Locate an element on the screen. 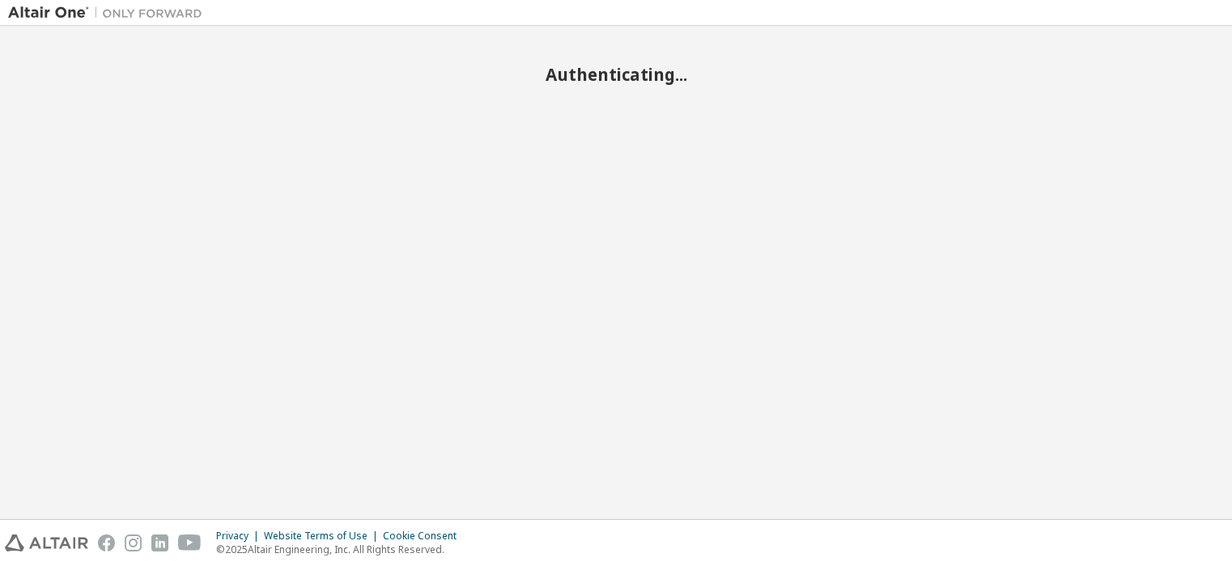 This screenshot has height=566, width=1232. h2: Authenticating... is located at coordinates (616, 74).